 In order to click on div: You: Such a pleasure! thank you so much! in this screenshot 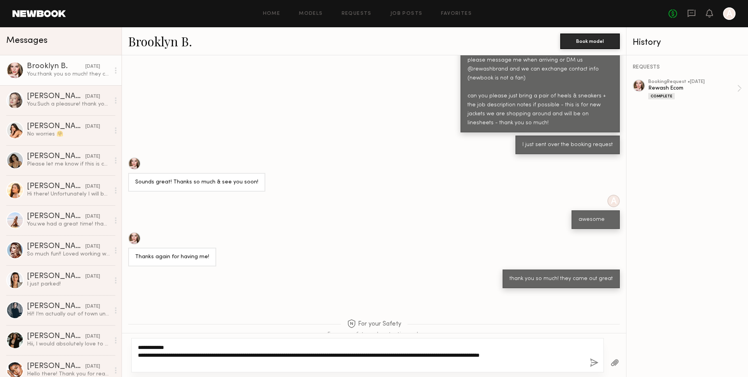, I will do `click(68, 104)`.